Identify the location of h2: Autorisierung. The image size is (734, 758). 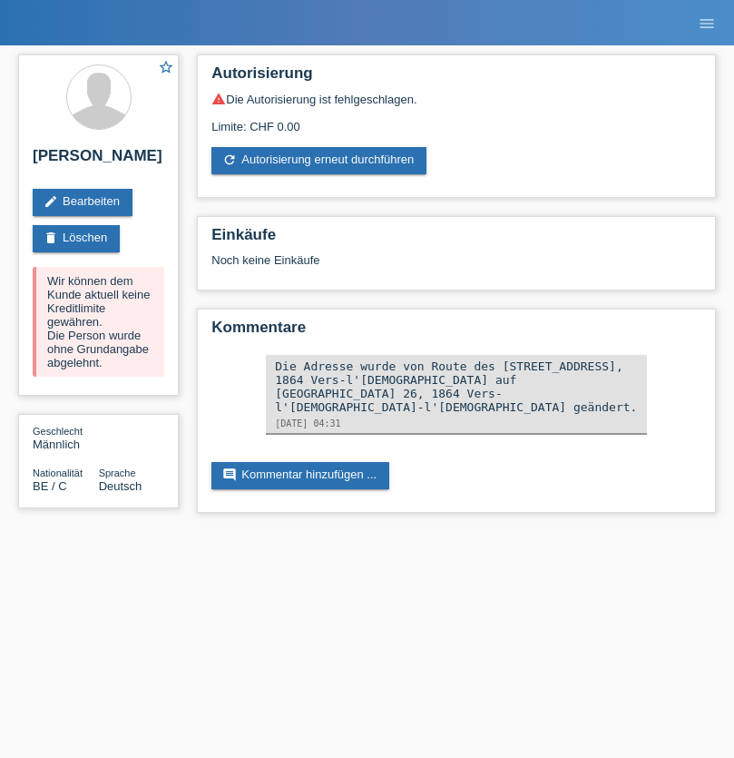
(456, 78).